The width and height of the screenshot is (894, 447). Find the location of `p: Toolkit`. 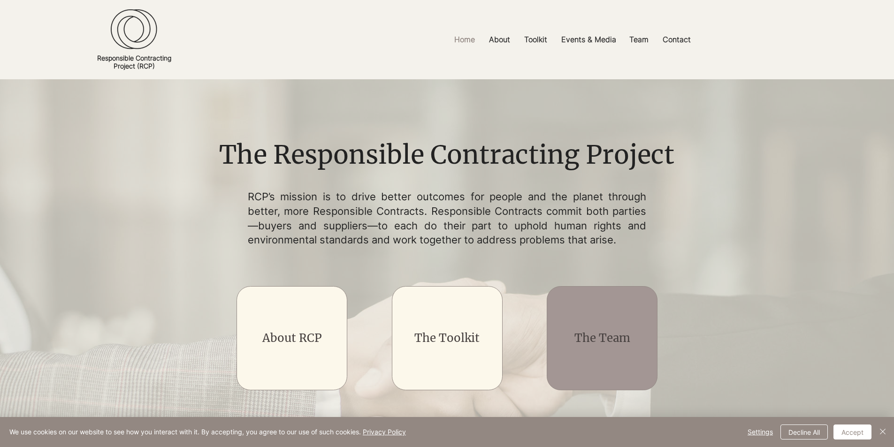

p: Toolkit is located at coordinates (536, 39).